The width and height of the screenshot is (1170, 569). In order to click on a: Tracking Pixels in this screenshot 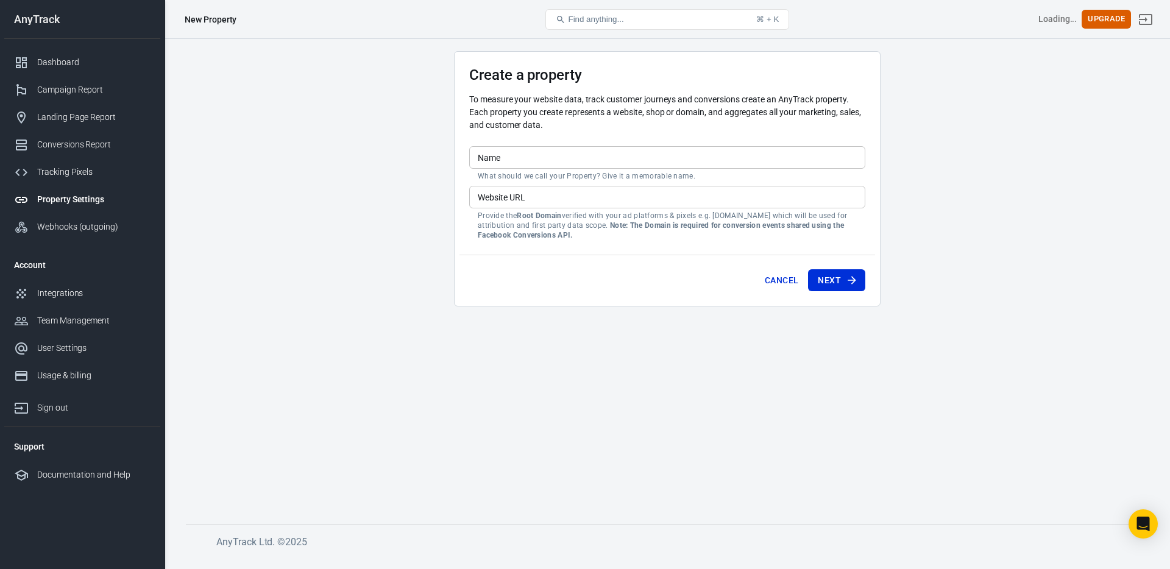, I will do `click(82, 172)`.